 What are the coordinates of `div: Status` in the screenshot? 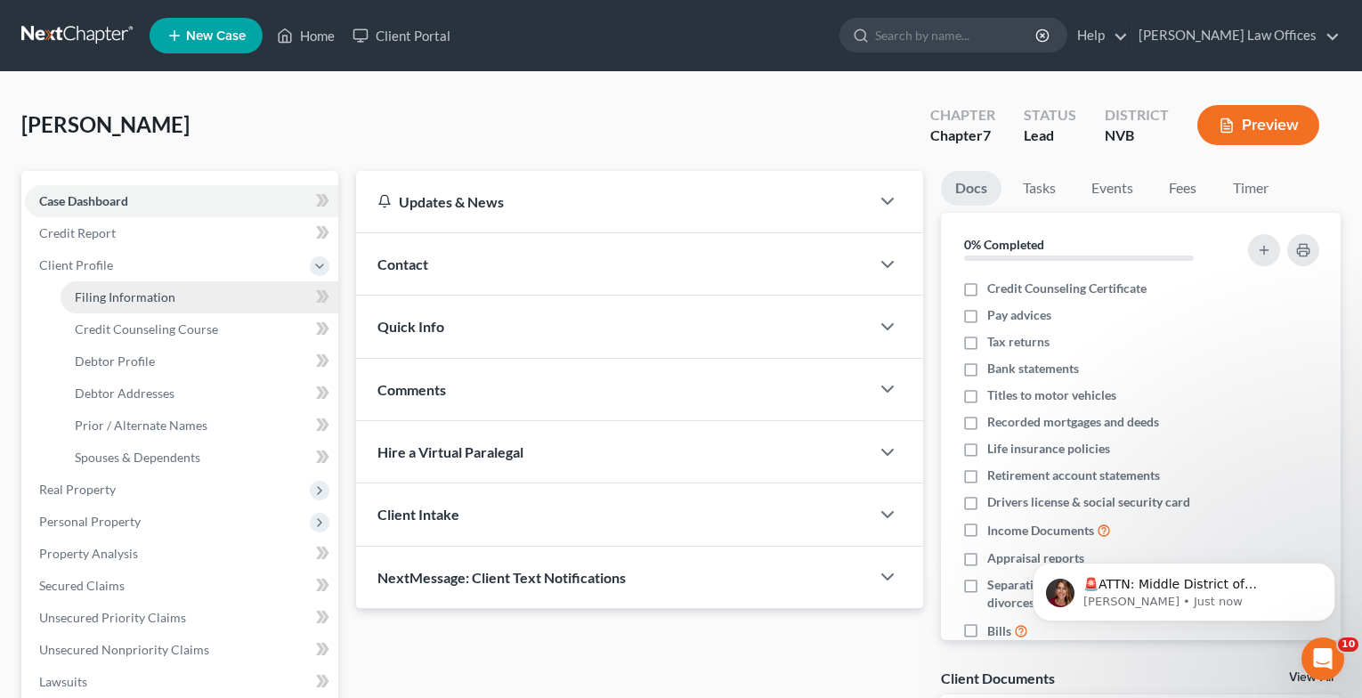 It's located at (1049, 115).